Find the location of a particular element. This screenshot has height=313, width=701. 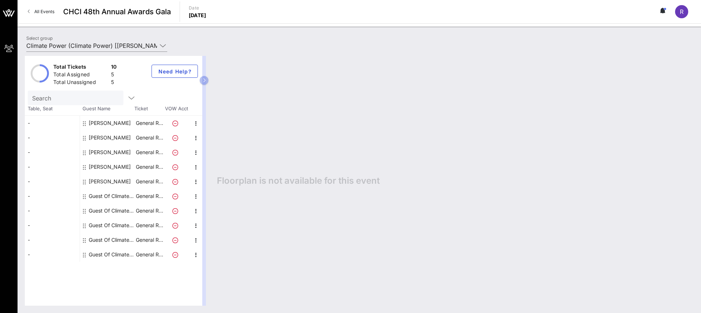

span: Ticket is located at coordinates (149, 109).